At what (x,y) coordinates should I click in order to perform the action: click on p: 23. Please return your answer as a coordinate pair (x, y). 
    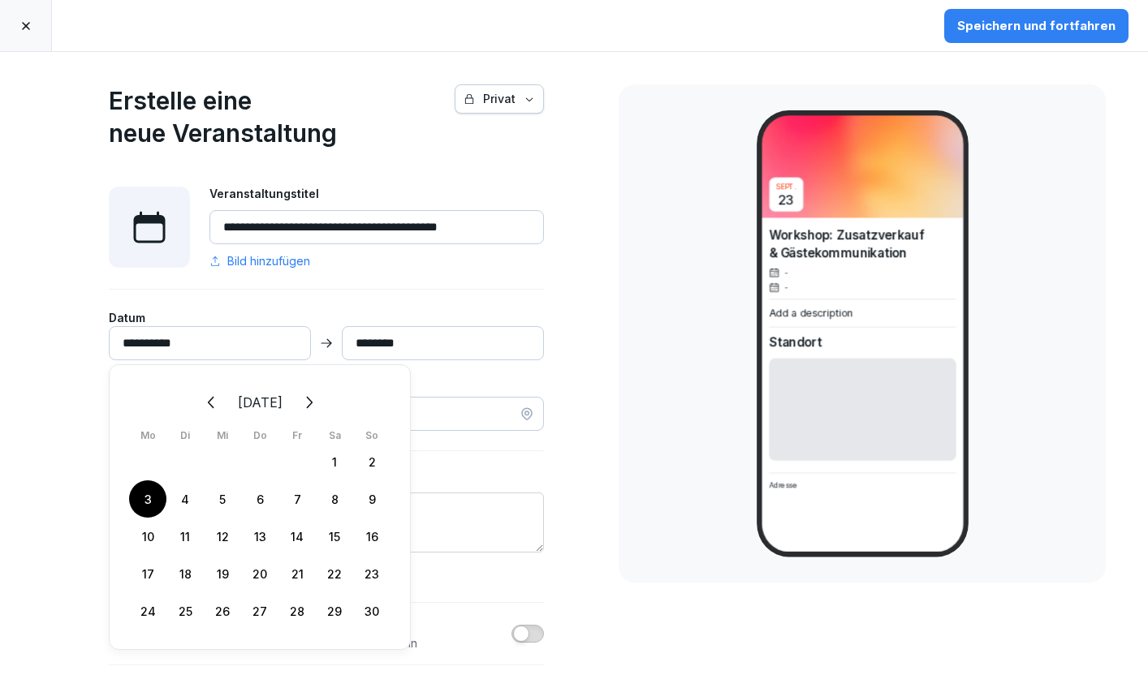
    Looking at the image, I should click on (785, 200).